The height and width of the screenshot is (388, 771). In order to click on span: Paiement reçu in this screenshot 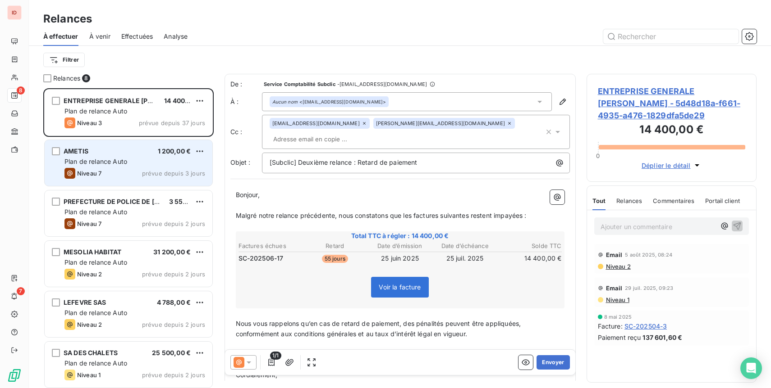, I will do `click(619, 338)`.